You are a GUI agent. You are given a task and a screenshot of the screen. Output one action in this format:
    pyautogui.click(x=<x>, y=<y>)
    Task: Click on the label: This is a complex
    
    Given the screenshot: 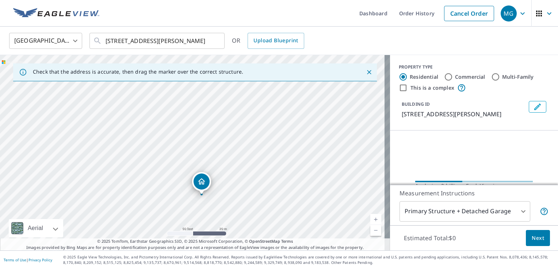 What is the action you would take?
    pyautogui.click(x=432, y=88)
    